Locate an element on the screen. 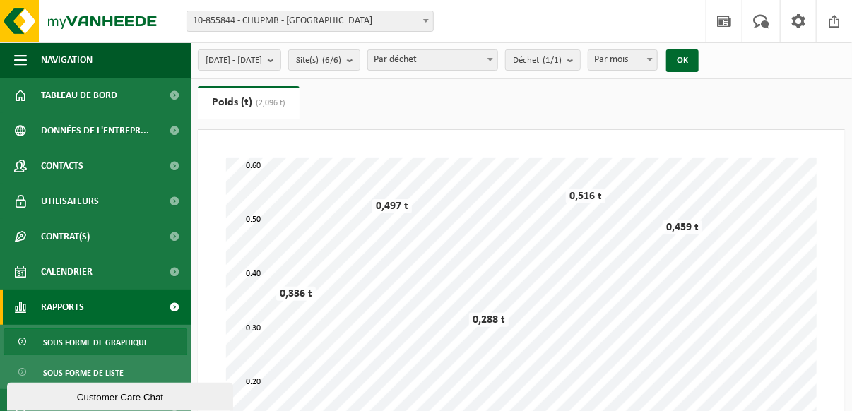  div: 0,516 t is located at coordinates (586, 196).